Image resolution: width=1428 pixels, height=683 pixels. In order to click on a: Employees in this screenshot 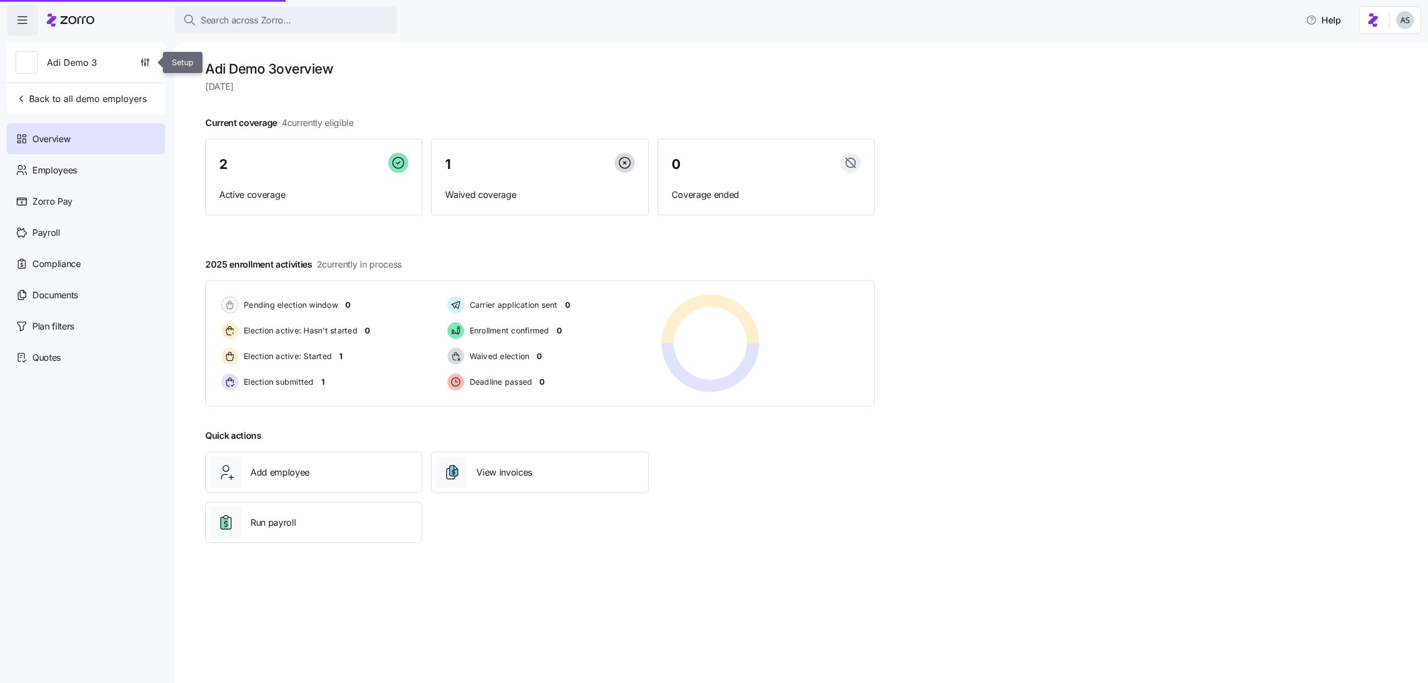, I will do `click(86, 170)`.